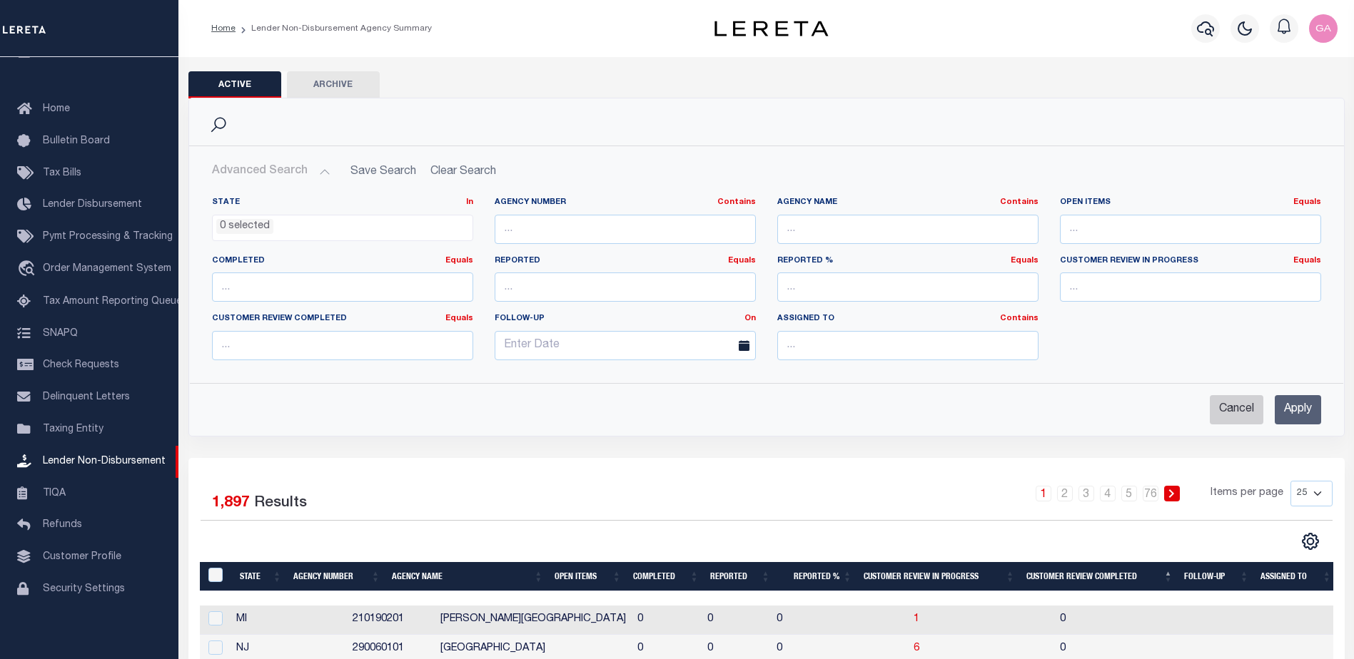 Image resolution: width=1354 pixels, height=659 pixels. Describe the element at coordinates (62, 173) in the screenshot. I see `span: Tax Bills` at that location.